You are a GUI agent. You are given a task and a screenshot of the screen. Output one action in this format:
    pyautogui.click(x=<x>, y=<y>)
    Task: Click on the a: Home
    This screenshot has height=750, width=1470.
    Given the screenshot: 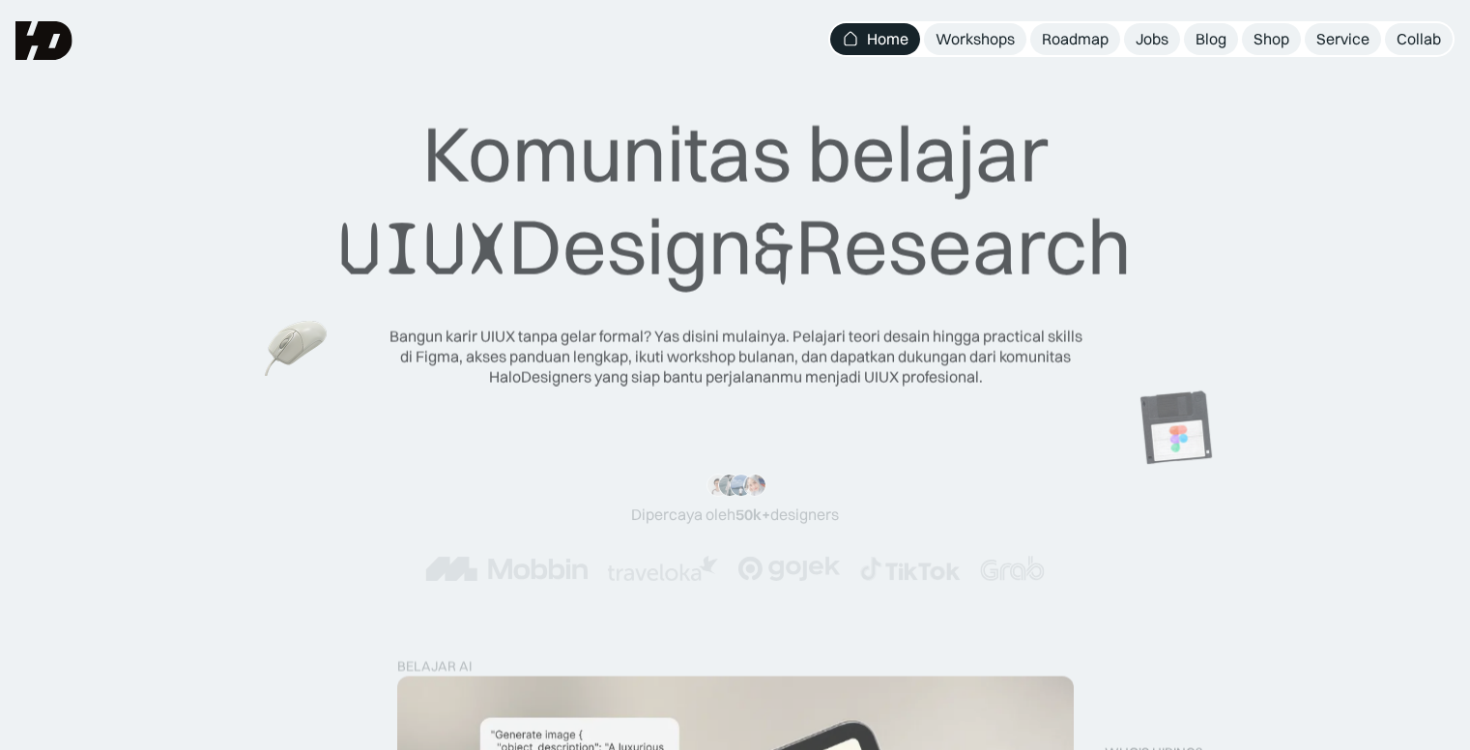 What is the action you would take?
    pyautogui.click(x=875, y=39)
    